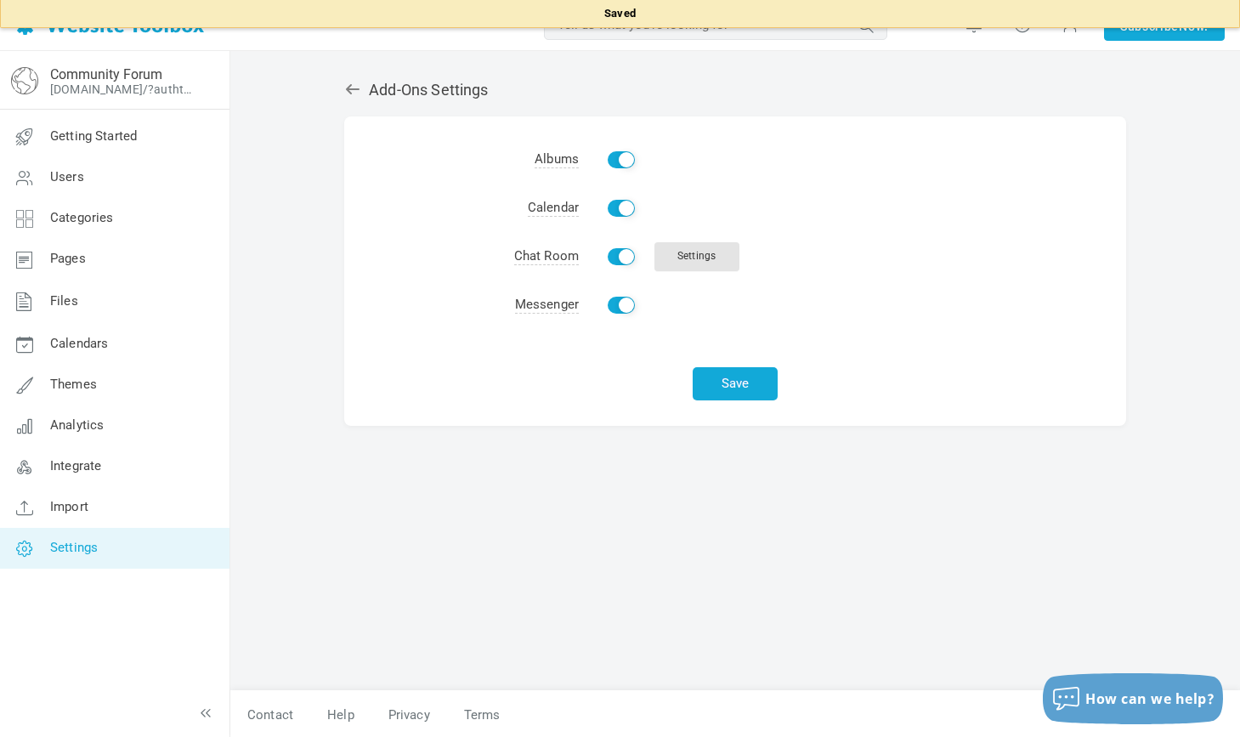  Describe the element at coordinates (1150, 699) in the screenshot. I see `span: How can we help?` at that location.